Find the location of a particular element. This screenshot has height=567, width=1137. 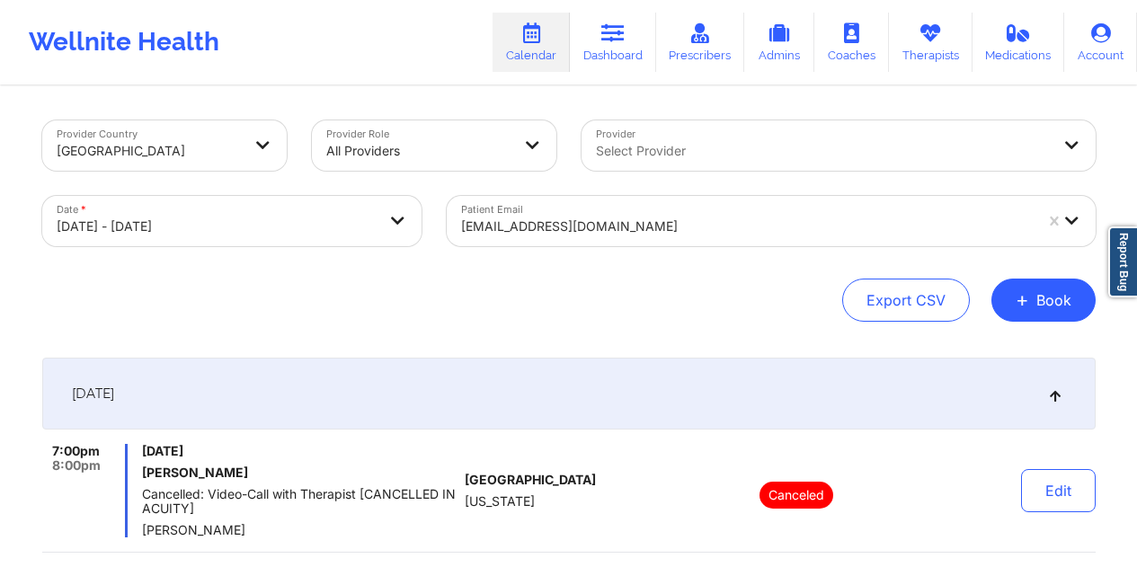

a: Calendar is located at coordinates (531, 42).